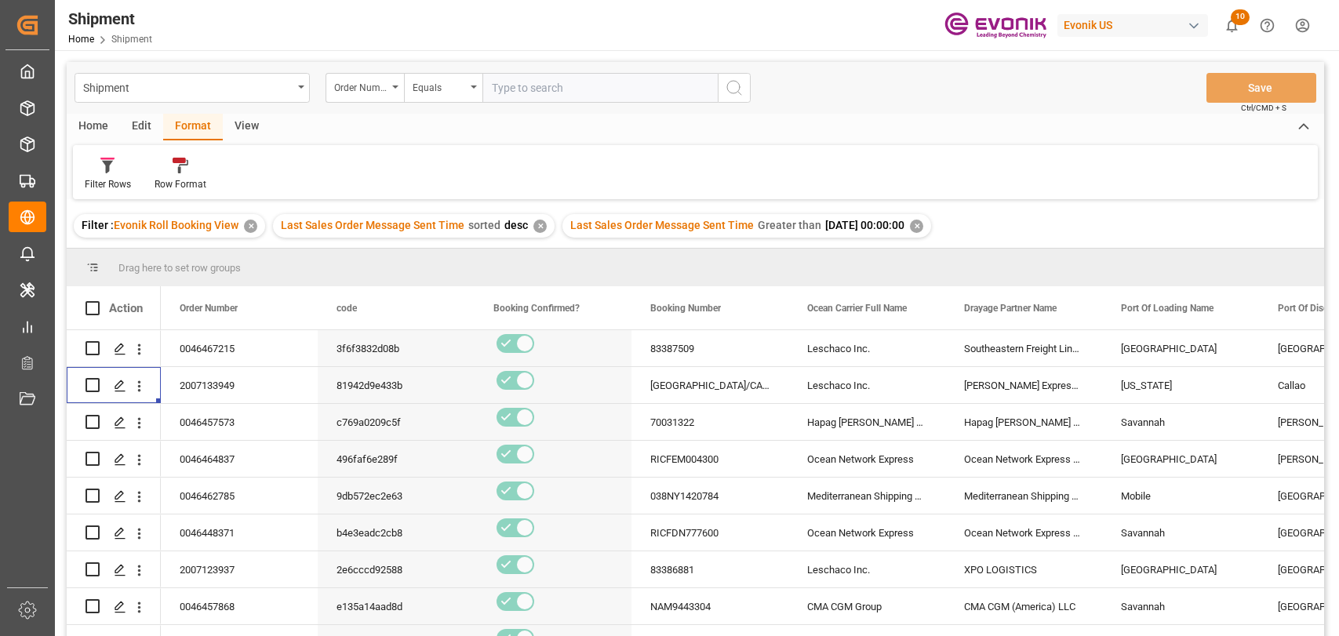 This screenshot has width=1339, height=636. I want to click on div: 0046467215, so click(239, 348).